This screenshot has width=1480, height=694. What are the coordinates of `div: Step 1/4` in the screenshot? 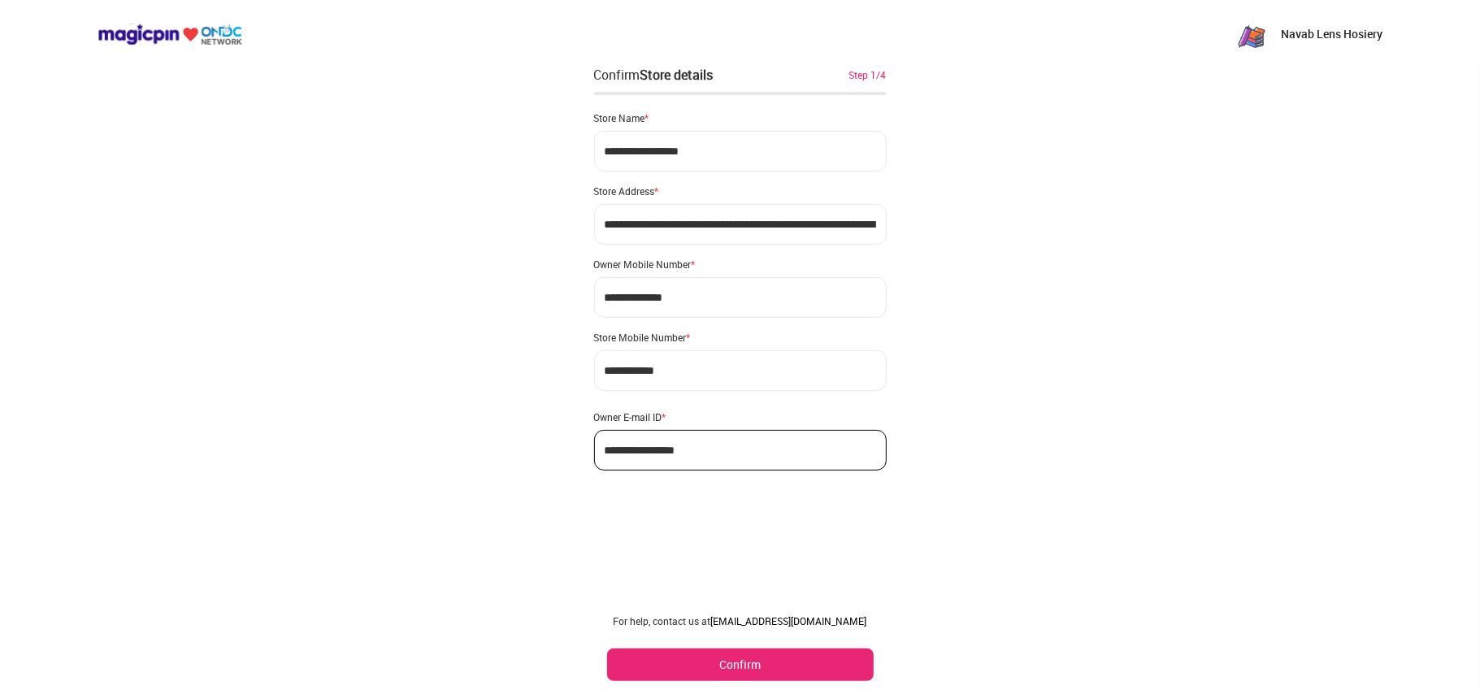 It's located at (868, 75).